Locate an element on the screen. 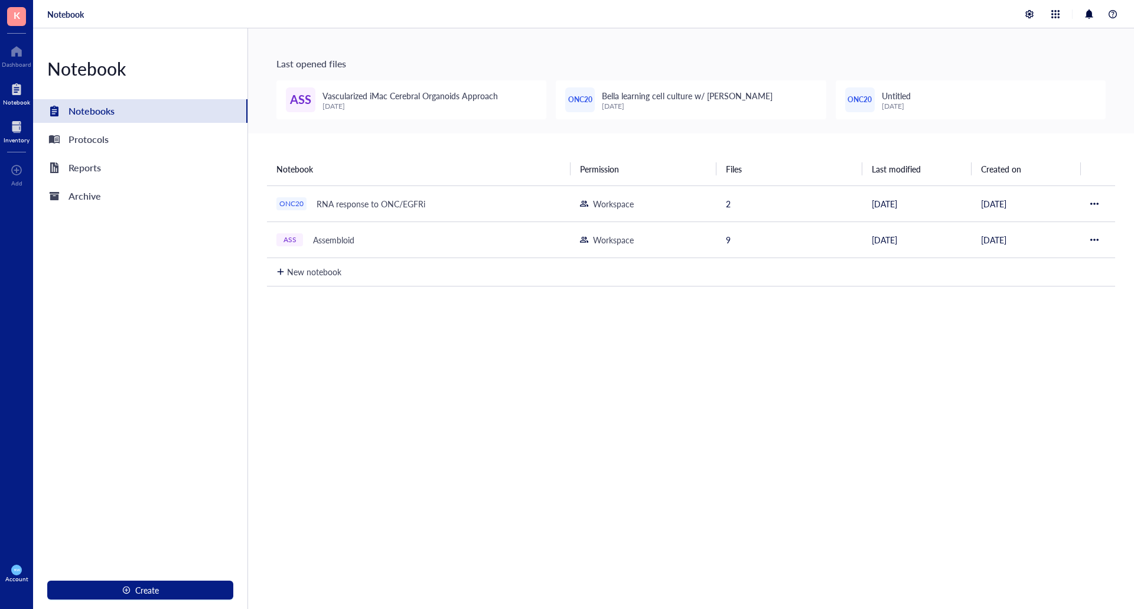  div: New notebook is located at coordinates (314, 272).